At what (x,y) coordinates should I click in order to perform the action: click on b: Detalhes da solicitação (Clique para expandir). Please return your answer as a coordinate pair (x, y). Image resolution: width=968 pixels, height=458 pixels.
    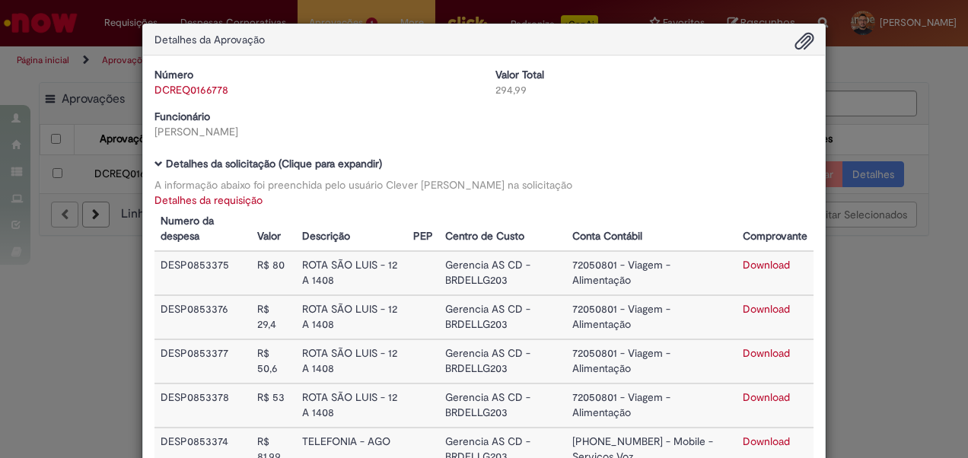
    Looking at the image, I should click on (274, 164).